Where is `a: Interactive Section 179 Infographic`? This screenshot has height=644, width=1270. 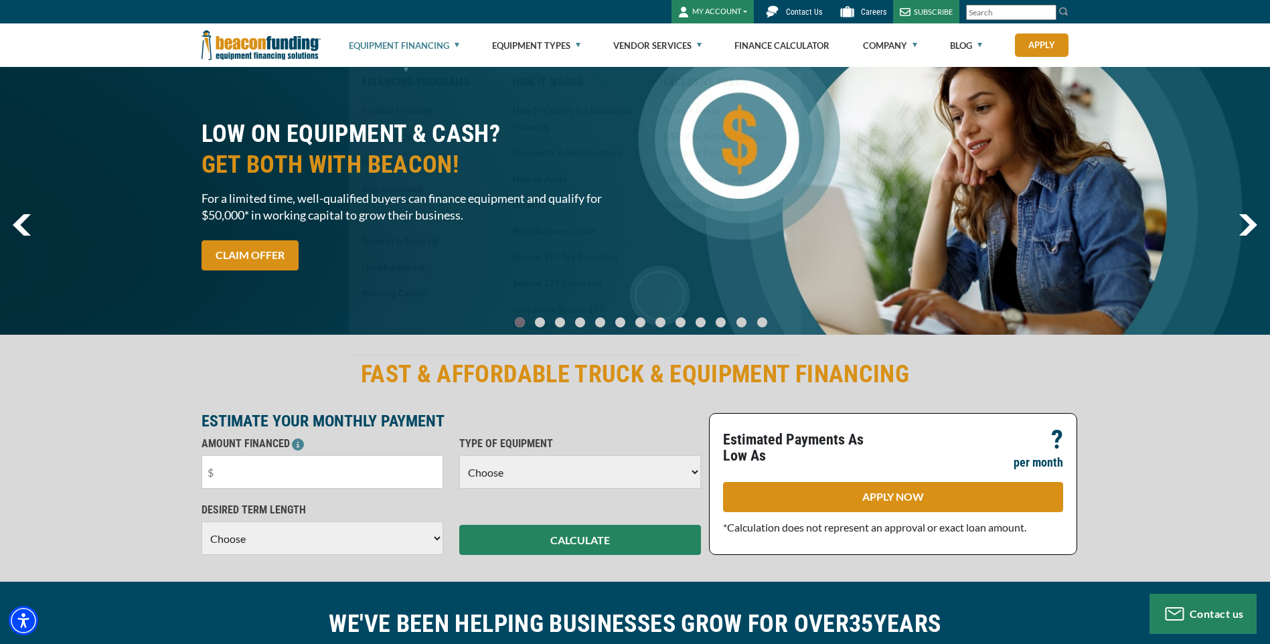 a: Interactive Section 179 Infographic is located at coordinates (574, 317).